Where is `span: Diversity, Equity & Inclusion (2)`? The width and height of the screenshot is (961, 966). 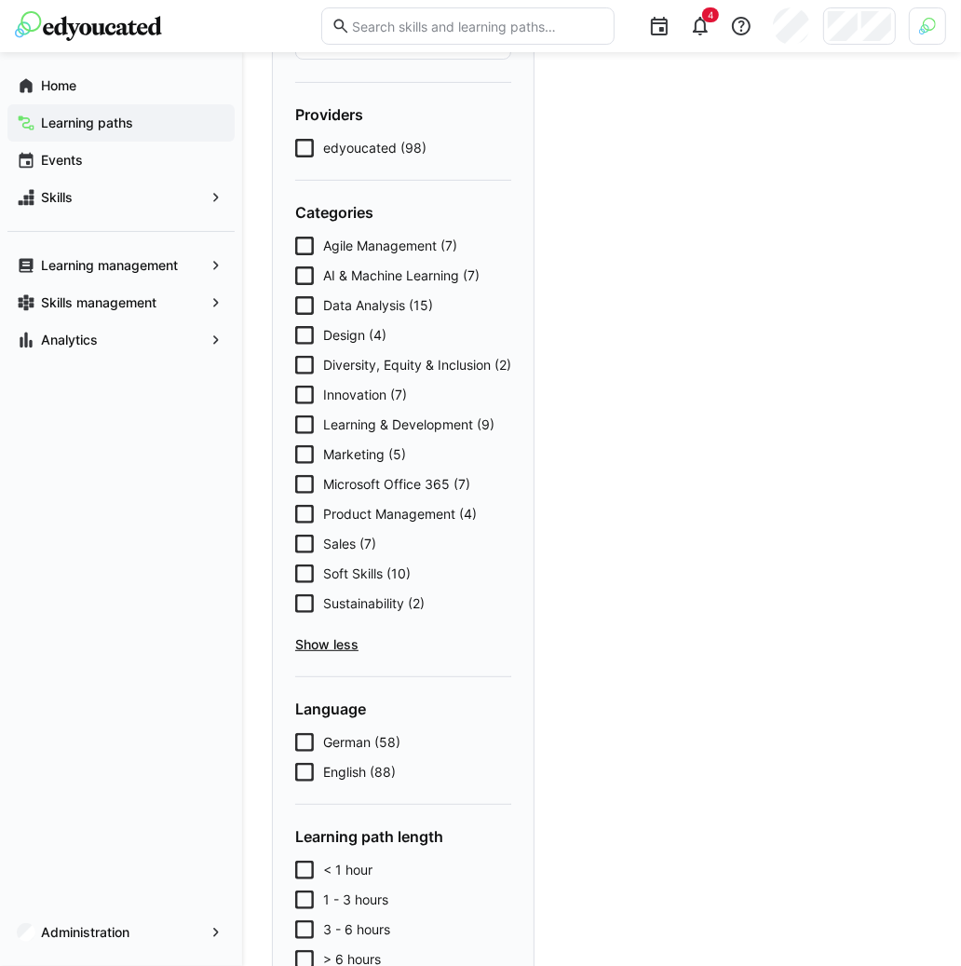
span: Diversity, Equity & Inclusion (2) is located at coordinates (417, 365).